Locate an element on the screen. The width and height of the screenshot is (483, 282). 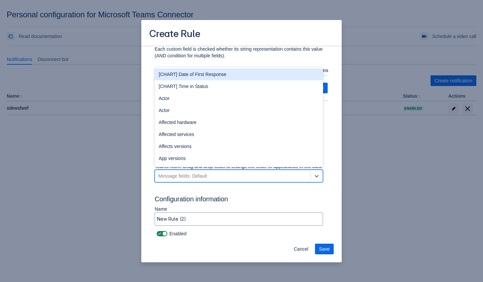
div: Affected services is located at coordinates (239, 135).